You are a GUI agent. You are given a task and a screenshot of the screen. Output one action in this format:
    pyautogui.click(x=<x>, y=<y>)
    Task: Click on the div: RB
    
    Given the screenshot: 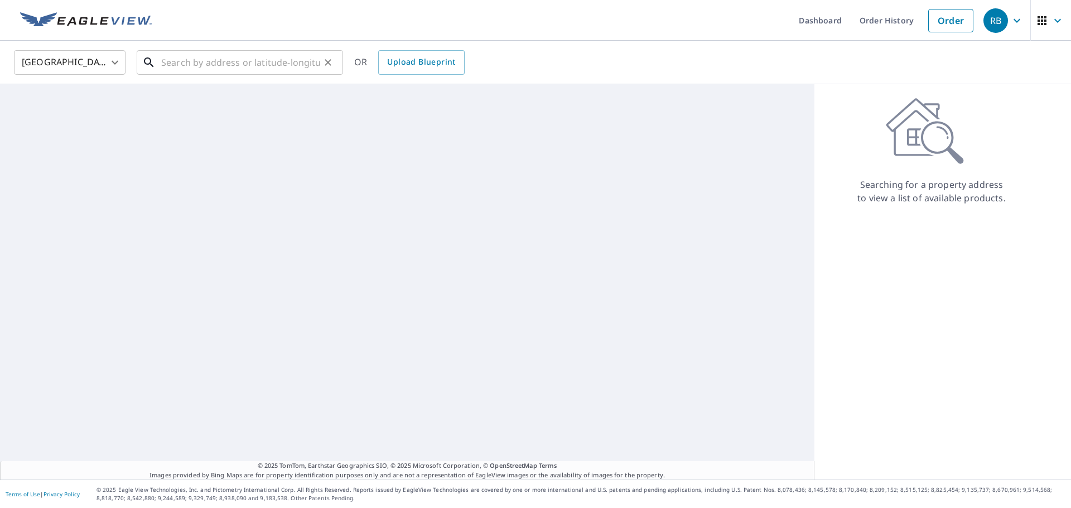 What is the action you would take?
    pyautogui.click(x=995, y=21)
    